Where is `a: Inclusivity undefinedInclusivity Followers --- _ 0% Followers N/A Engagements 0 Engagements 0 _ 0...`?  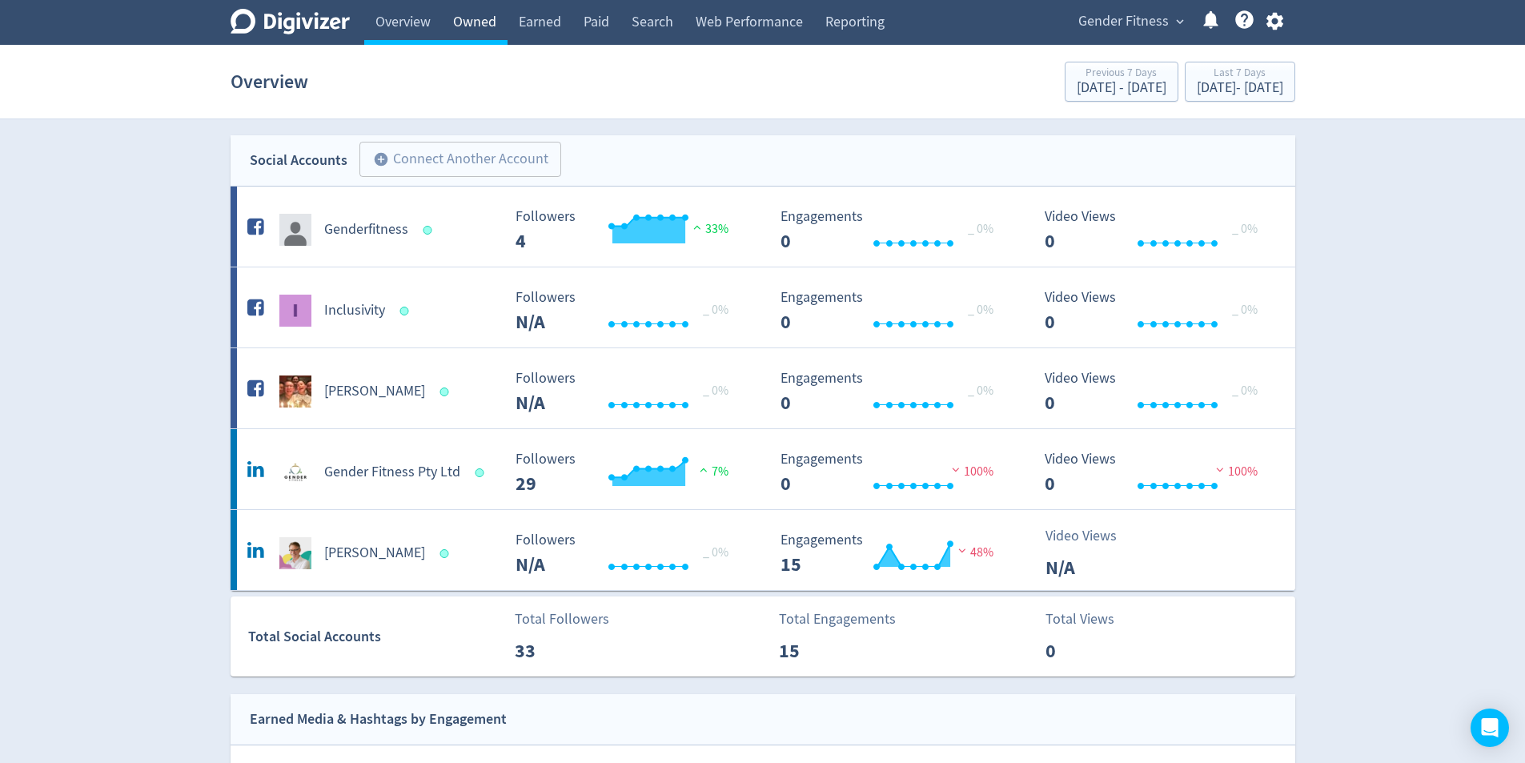
a: Inclusivity undefinedInclusivity Followers --- _ 0% Followers N/A Engagements 0 Engagements 0 _ 0... is located at coordinates (763, 307).